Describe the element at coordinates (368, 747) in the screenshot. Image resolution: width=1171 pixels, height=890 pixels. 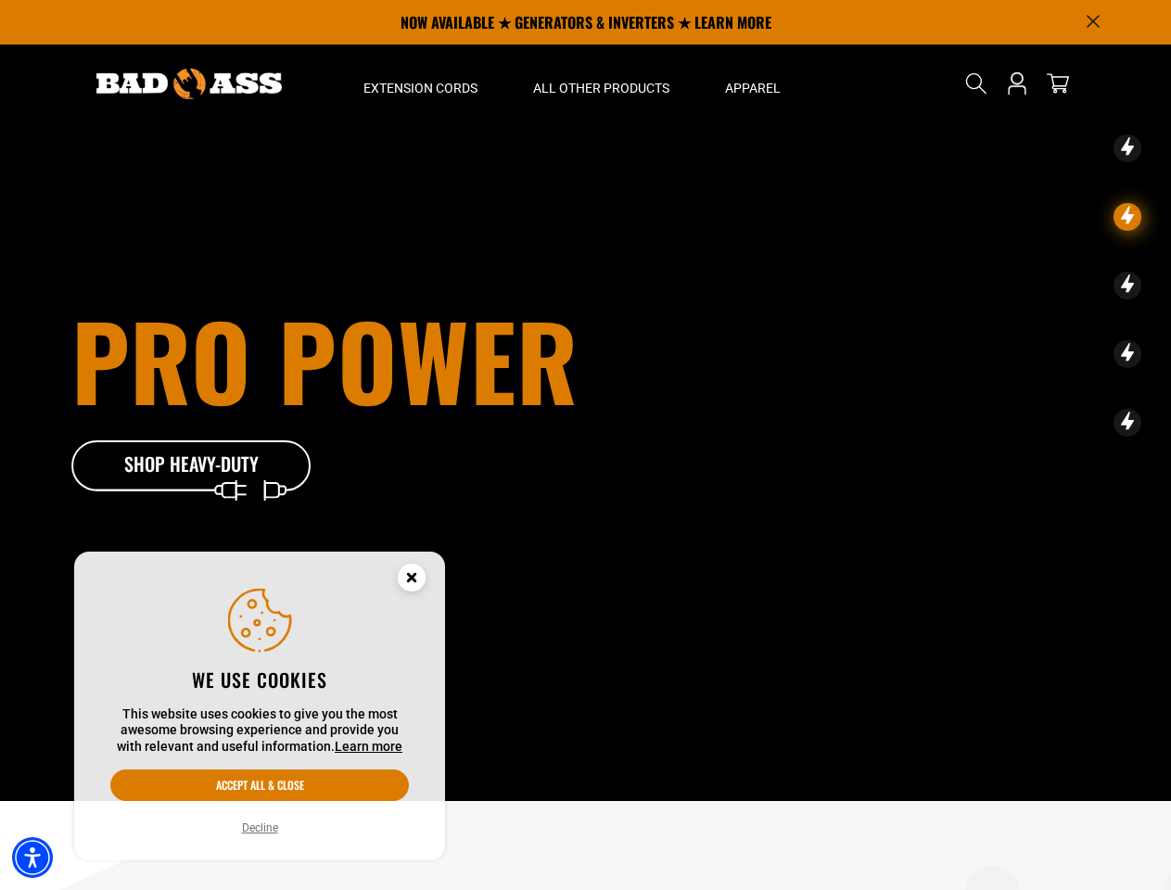
I see `a: This website uses cookies to give you the most awesome browsing experience and provide you with r...` at that location.